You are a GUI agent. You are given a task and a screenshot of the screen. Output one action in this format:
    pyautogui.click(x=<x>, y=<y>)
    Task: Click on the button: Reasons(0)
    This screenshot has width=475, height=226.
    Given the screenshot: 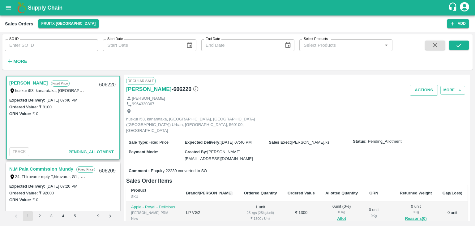 What is the action you would take?
    pyautogui.click(x=416, y=218)
    